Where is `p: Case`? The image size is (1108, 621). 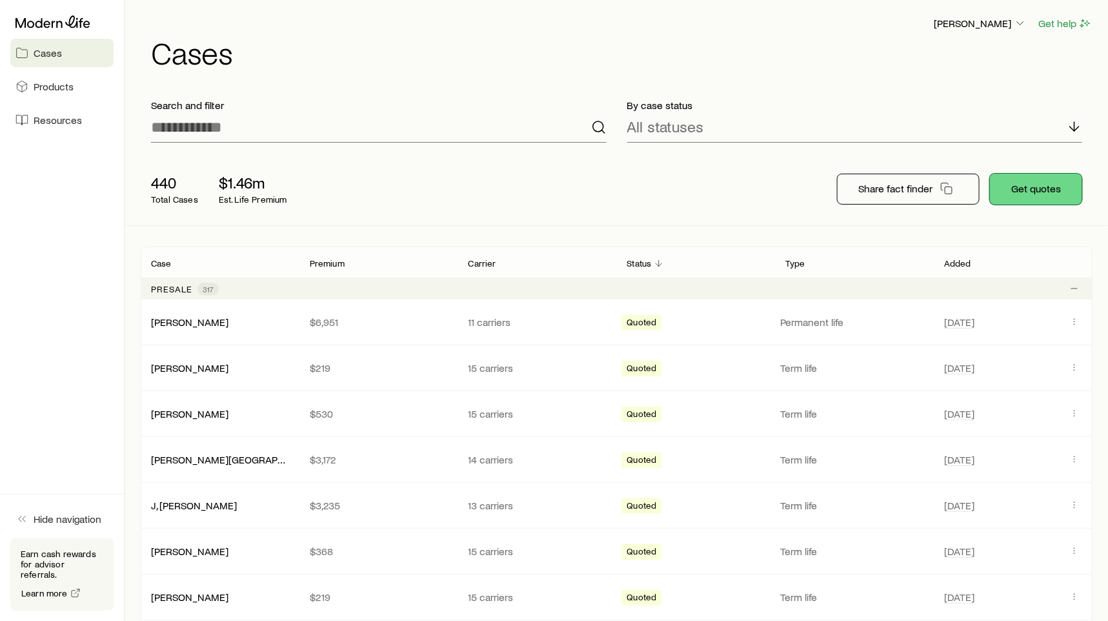 p: Case is located at coordinates (161, 263).